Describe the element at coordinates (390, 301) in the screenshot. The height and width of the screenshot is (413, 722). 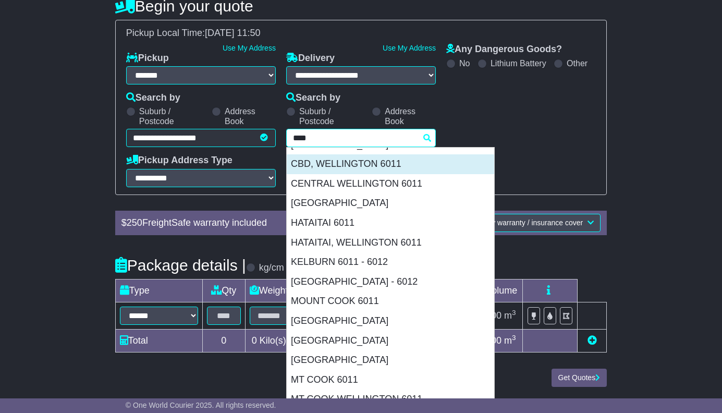
I see `div: MOUNT COOK 6011` at that location.